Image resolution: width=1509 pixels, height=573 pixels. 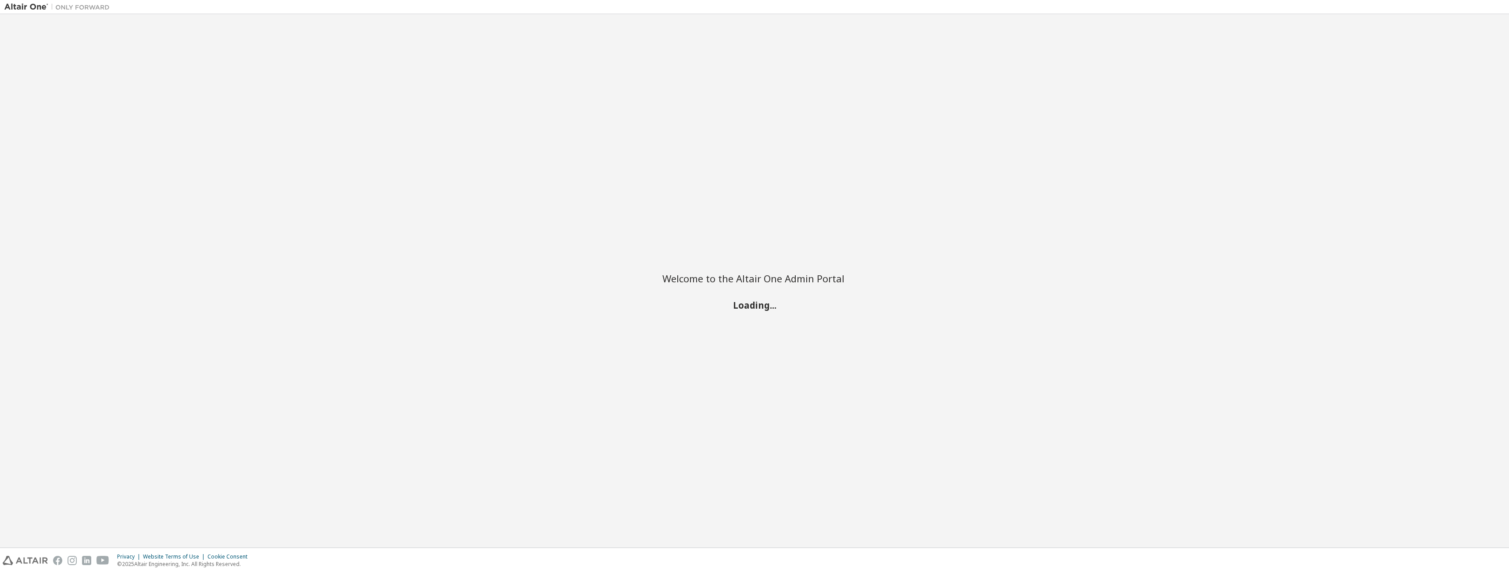 What do you see at coordinates (755, 304) in the screenshot?
I see `h2: Loading...` at bounding box center [755, 304].